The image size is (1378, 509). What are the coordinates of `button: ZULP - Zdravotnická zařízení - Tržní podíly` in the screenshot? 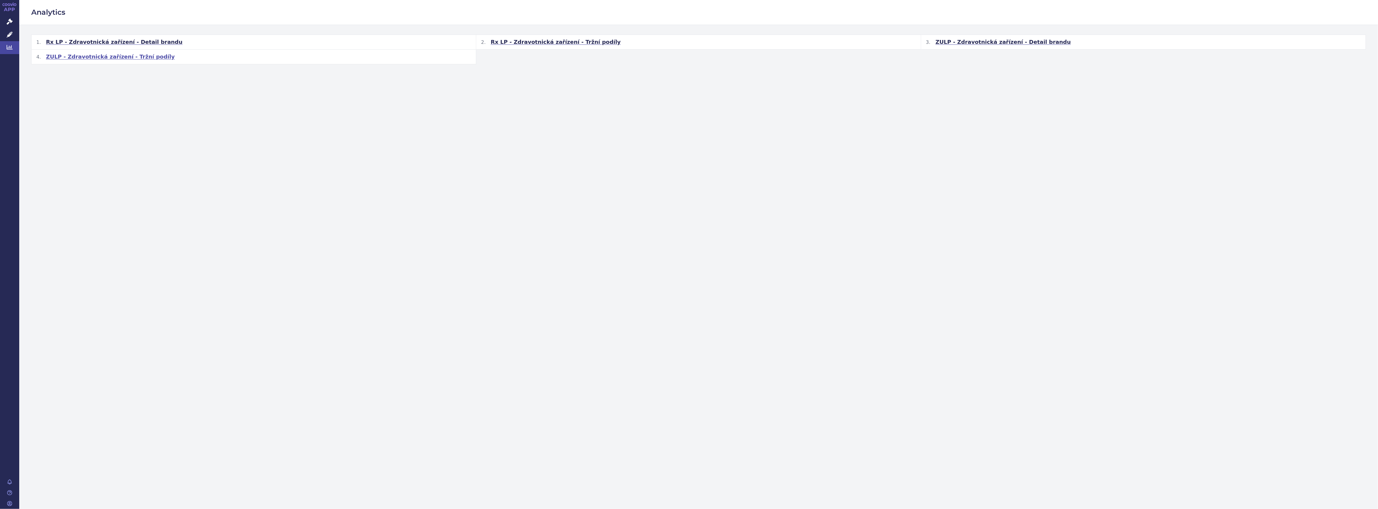 It's located at (254, 57).